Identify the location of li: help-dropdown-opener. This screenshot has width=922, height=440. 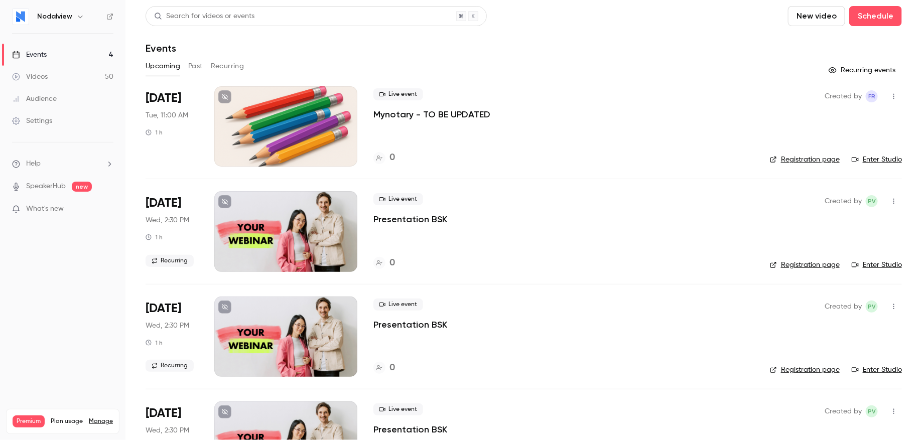
(63, 164).